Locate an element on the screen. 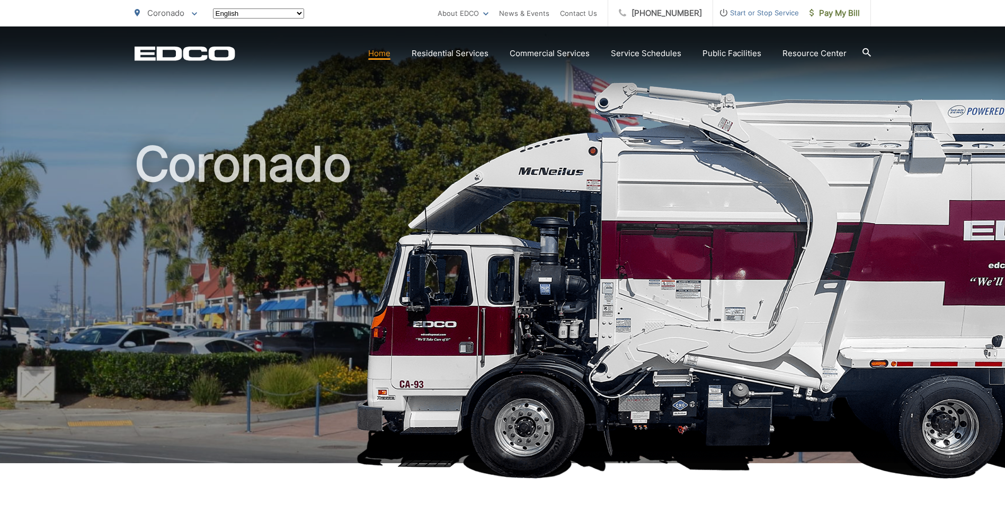 The image size is (1005, 505). select: Select a language is located at coordinates (259, 13).